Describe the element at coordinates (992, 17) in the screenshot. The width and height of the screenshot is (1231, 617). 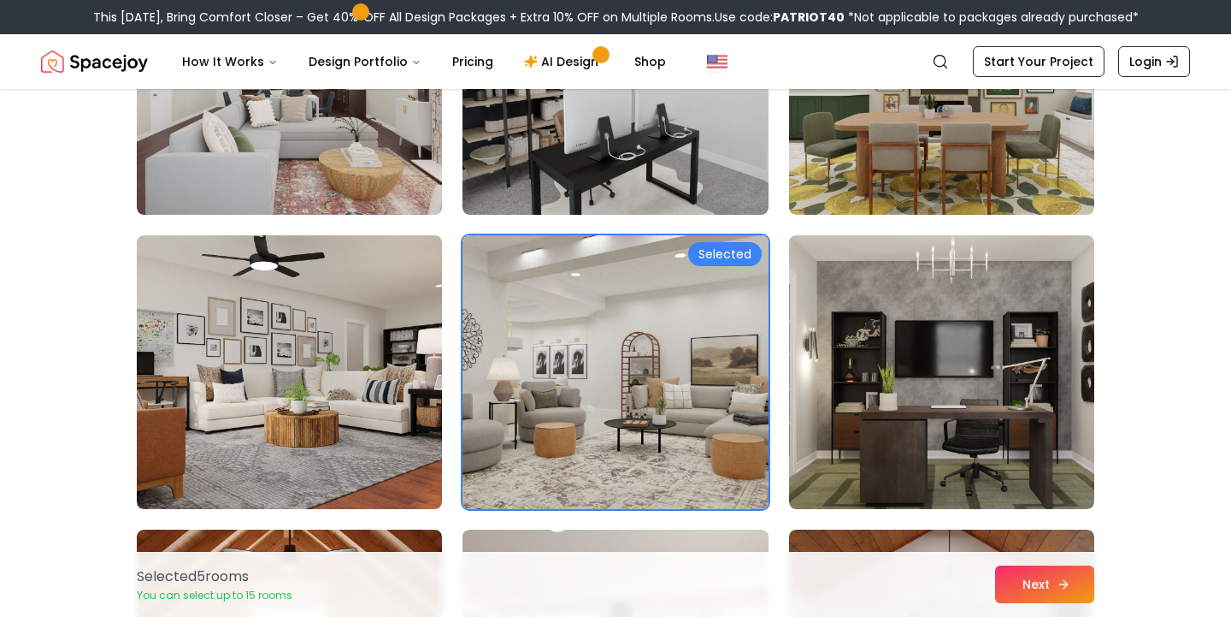
I see `span: *Not applicable to packages already purchased*` at that location.